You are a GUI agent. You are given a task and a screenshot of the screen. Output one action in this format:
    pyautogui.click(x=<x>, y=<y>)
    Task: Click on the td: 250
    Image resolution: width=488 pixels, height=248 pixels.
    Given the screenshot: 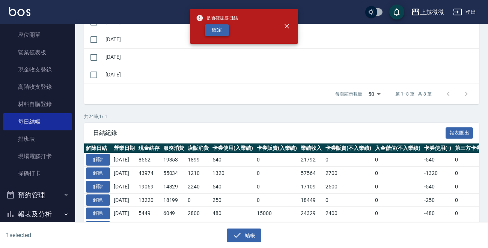 What is the action you would take?
    pyautogui.click(x=233, y=200)
    